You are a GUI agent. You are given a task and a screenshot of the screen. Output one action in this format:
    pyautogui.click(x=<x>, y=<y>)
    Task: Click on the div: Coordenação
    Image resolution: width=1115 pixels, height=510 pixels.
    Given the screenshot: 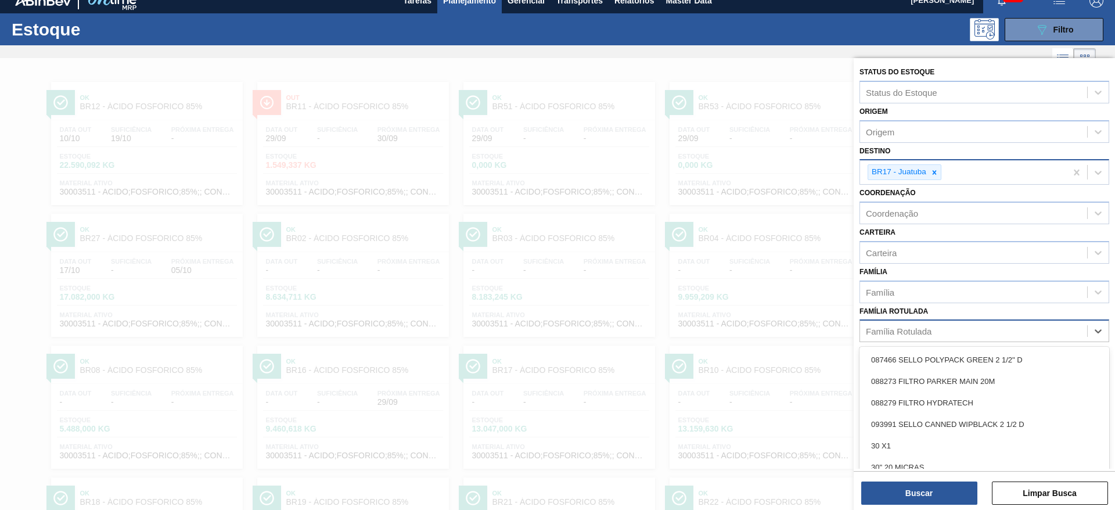 What is the action you would take?
    pyautogui.click(x=892, y=213)
    